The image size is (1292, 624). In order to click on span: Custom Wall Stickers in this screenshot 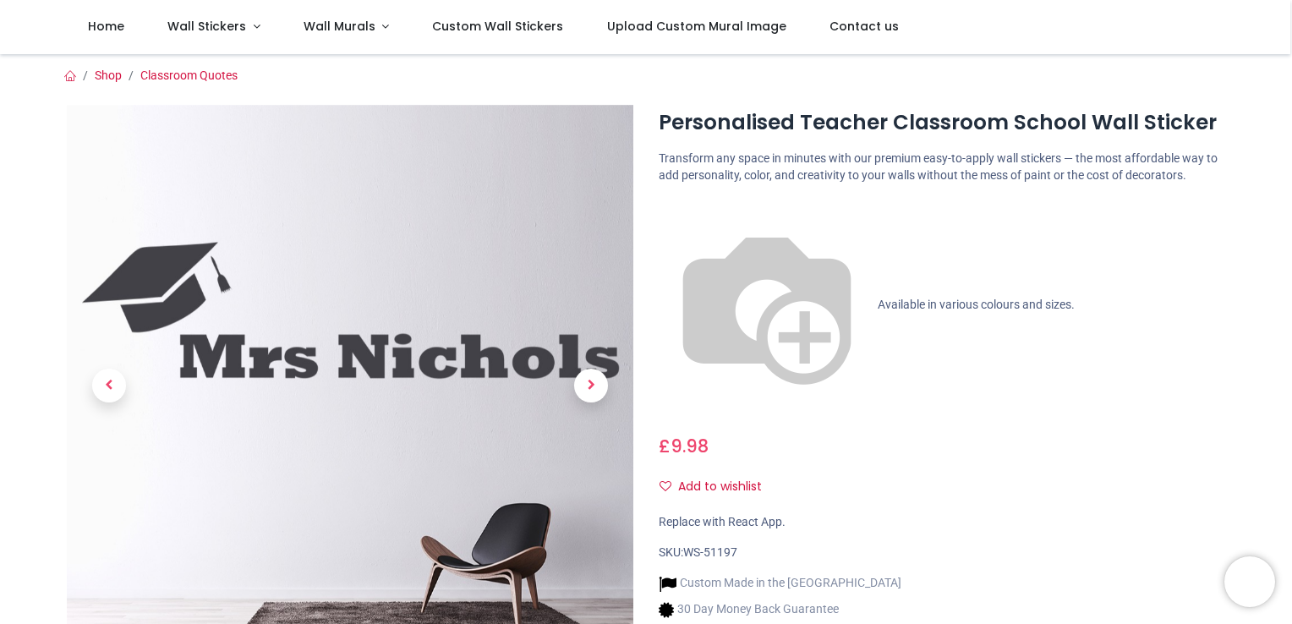, I will do `click(497, 26)`.